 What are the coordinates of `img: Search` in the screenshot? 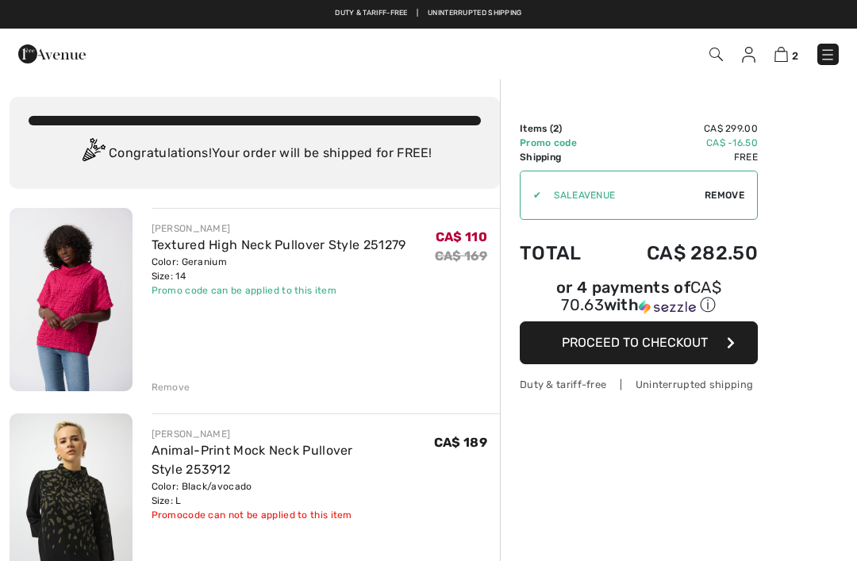 It's located at (716, 54).